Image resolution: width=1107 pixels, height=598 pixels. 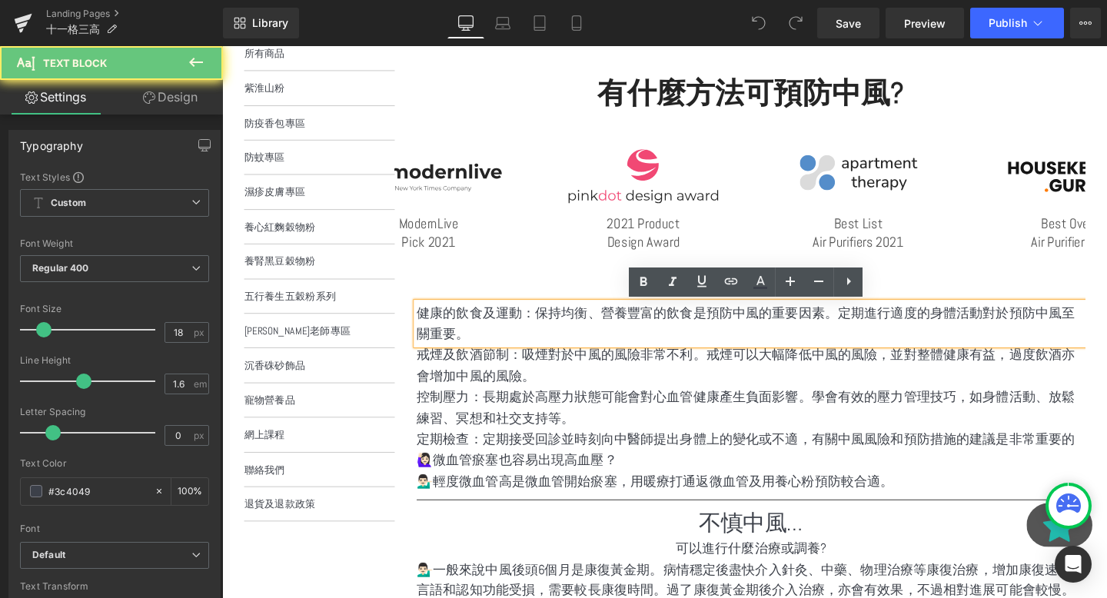 I want to click on a: Laptop, so click(x=503, y=23).